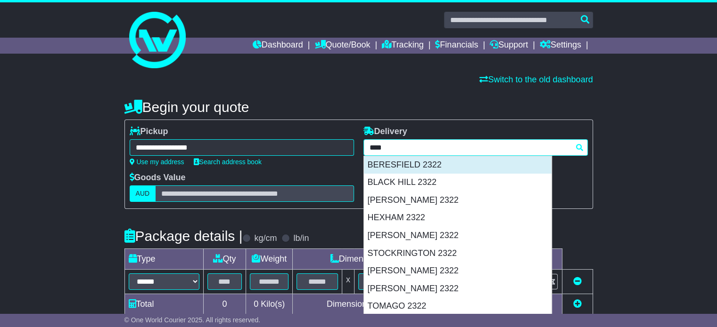 The width and height of the screenshot is (717, 327). Describe the element at coordinates (265, 239) in the screenshot. I see `label: kg/cm` at that location.